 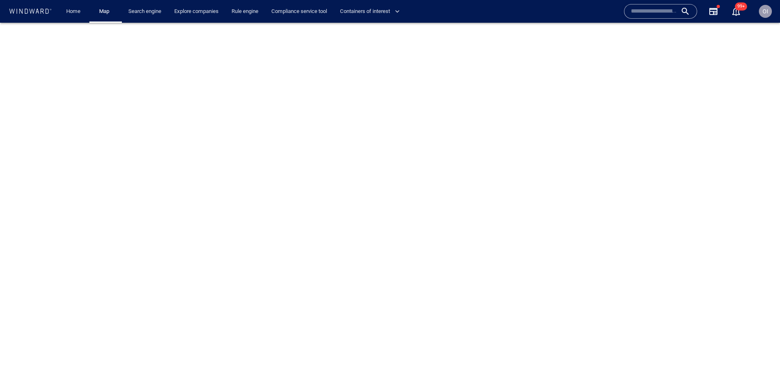 I want to click on button: Rule engine, so click(x=245, y=11).